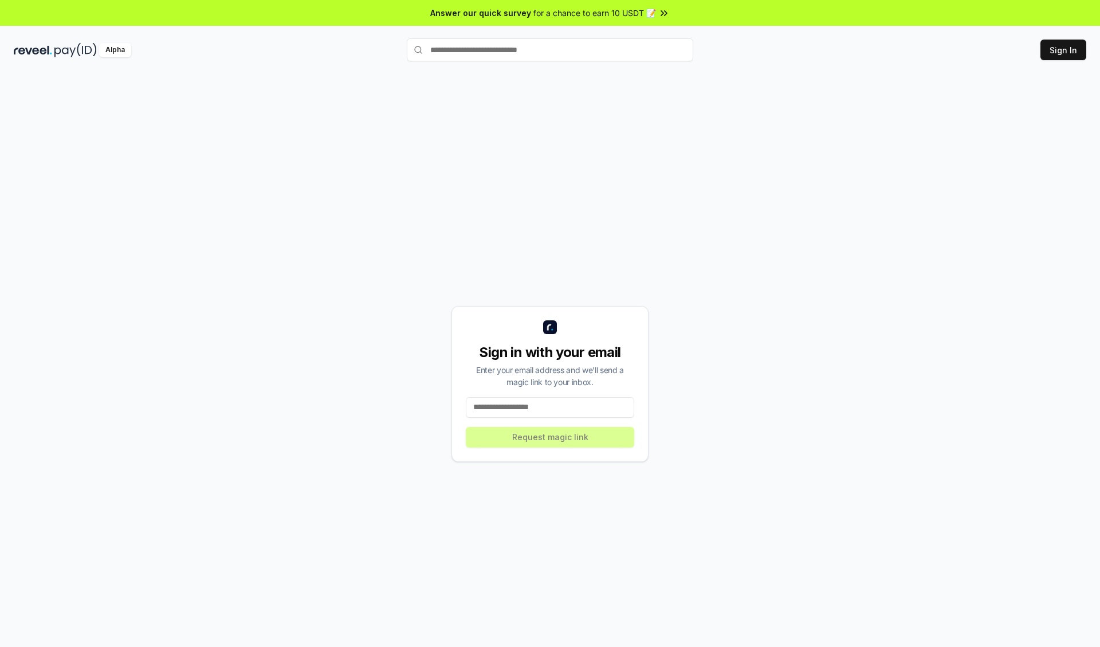 This screenshot has width=1100, height=647. Describe the element at coordinates (76, 50) in the screenshot. I see `img: pay_id` at that location.